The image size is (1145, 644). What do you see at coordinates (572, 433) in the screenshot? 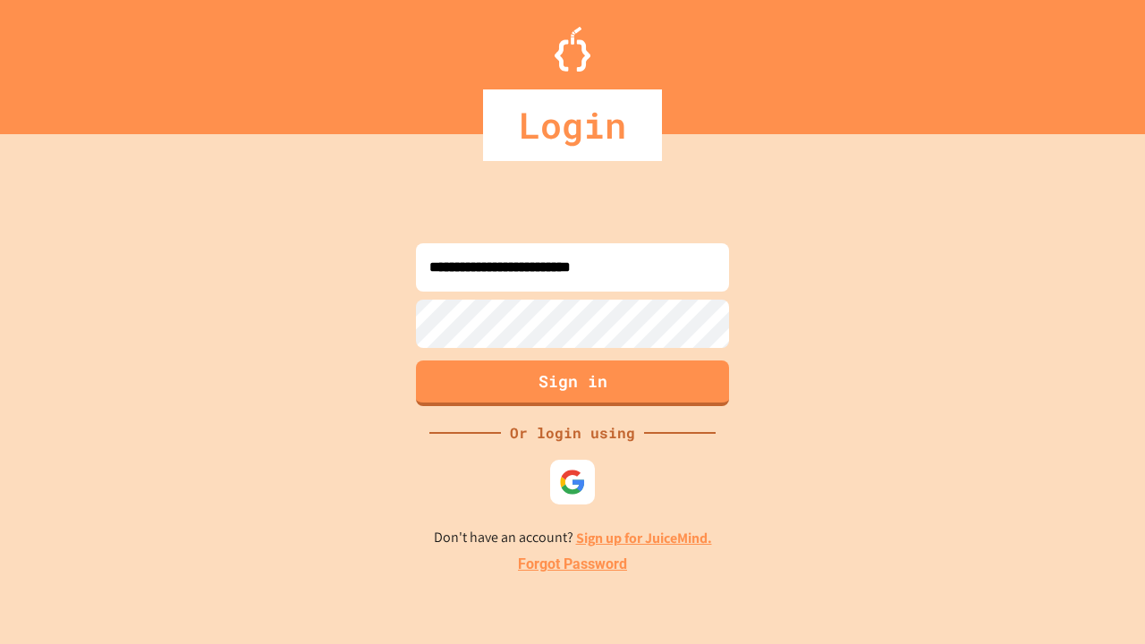
I see `div: Or login using` at bounding box center [572, 433].